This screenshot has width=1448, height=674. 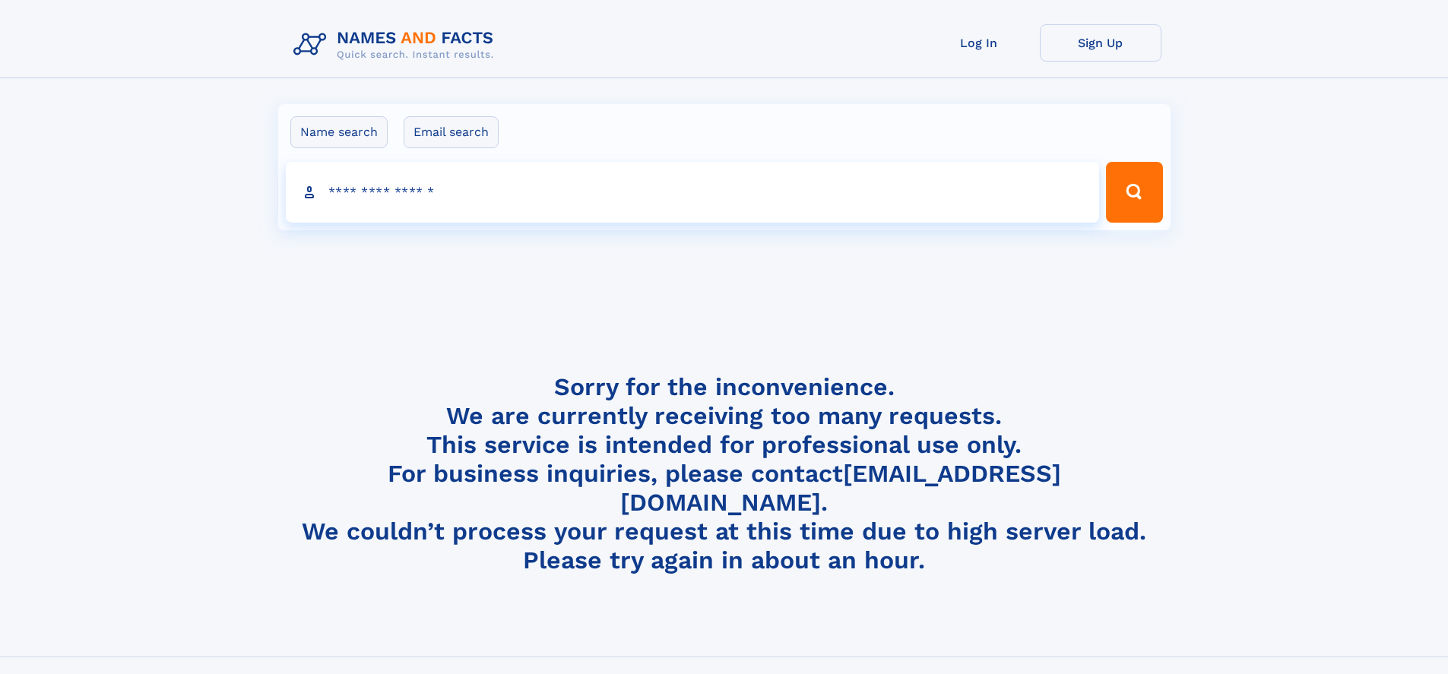 What do you see at coordinates (1134, 192) in the screenshot?
I see `button: Search Button` at bounding box center [1134, 192].